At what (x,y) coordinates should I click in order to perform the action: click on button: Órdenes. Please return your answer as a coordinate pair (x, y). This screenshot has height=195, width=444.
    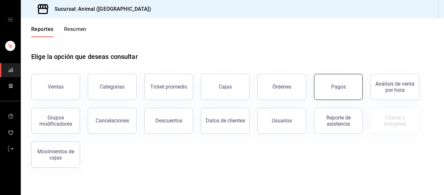
    Looking at the image, I should click on (282, 87).